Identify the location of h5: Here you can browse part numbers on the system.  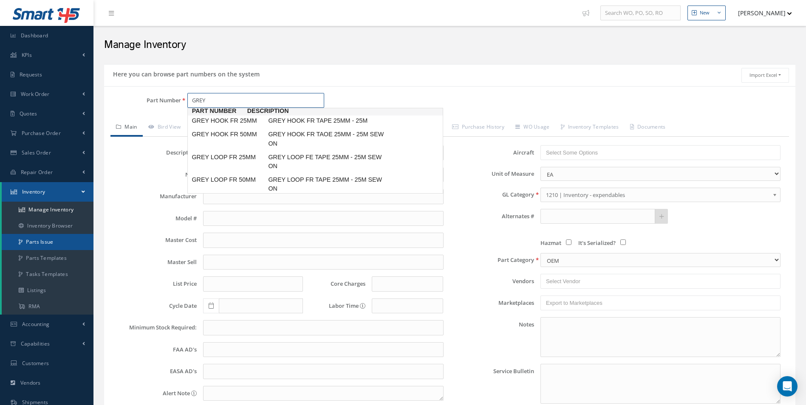
(185, 73).